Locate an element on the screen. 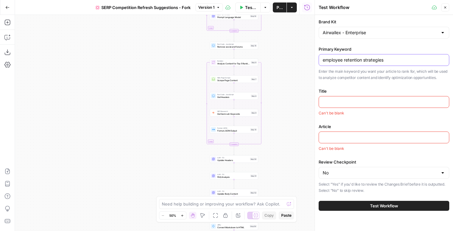 The image size is (453, 231). g: Edge from step_13-iteration-end to step_15 is located at coordinates (234, 37).